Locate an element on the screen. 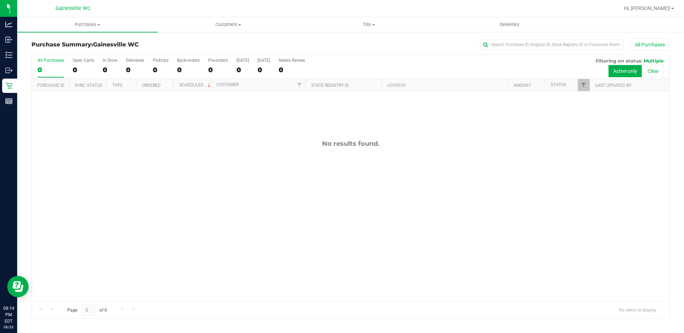 This screenshot has height=333, width=684. div: Needs Review is located at coordinates (292, 60).